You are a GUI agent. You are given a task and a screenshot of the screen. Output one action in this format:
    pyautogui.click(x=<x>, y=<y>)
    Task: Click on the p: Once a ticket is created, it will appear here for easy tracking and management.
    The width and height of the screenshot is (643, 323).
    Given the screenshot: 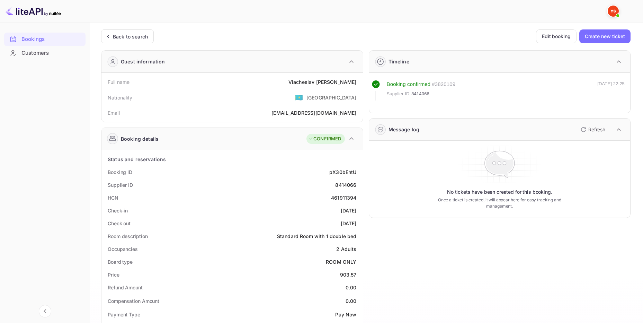 What is the action you would take?
    pyautogui.click(x=500, y=203)
    